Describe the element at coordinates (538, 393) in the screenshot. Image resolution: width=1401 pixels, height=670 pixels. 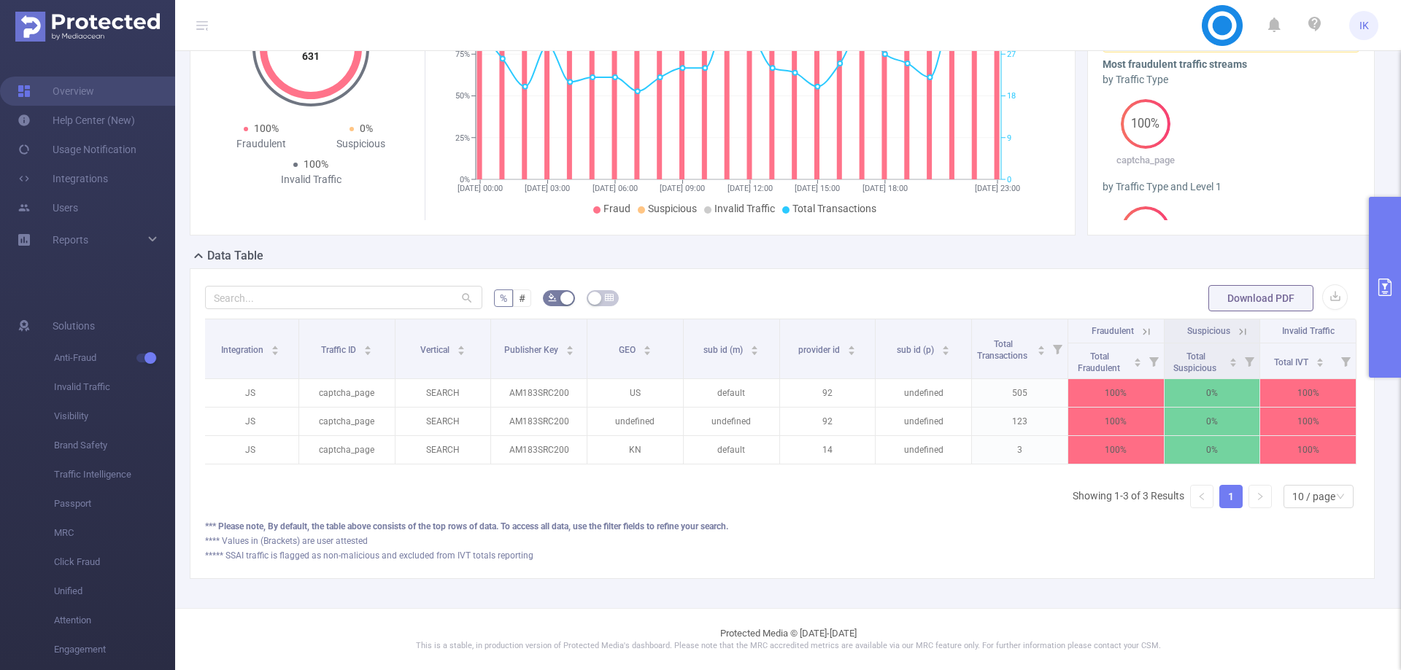
I see `p: AM183SRC200` at that location.